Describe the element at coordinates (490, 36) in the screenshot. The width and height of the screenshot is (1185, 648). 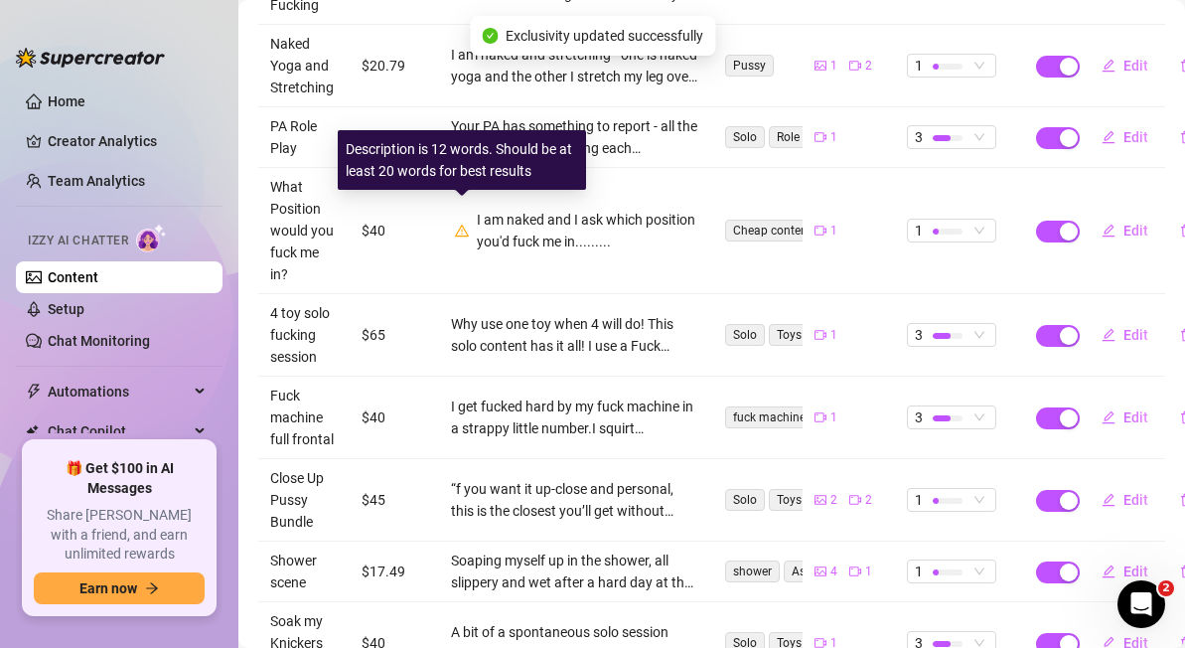
I see `span: check-circle` at that location.